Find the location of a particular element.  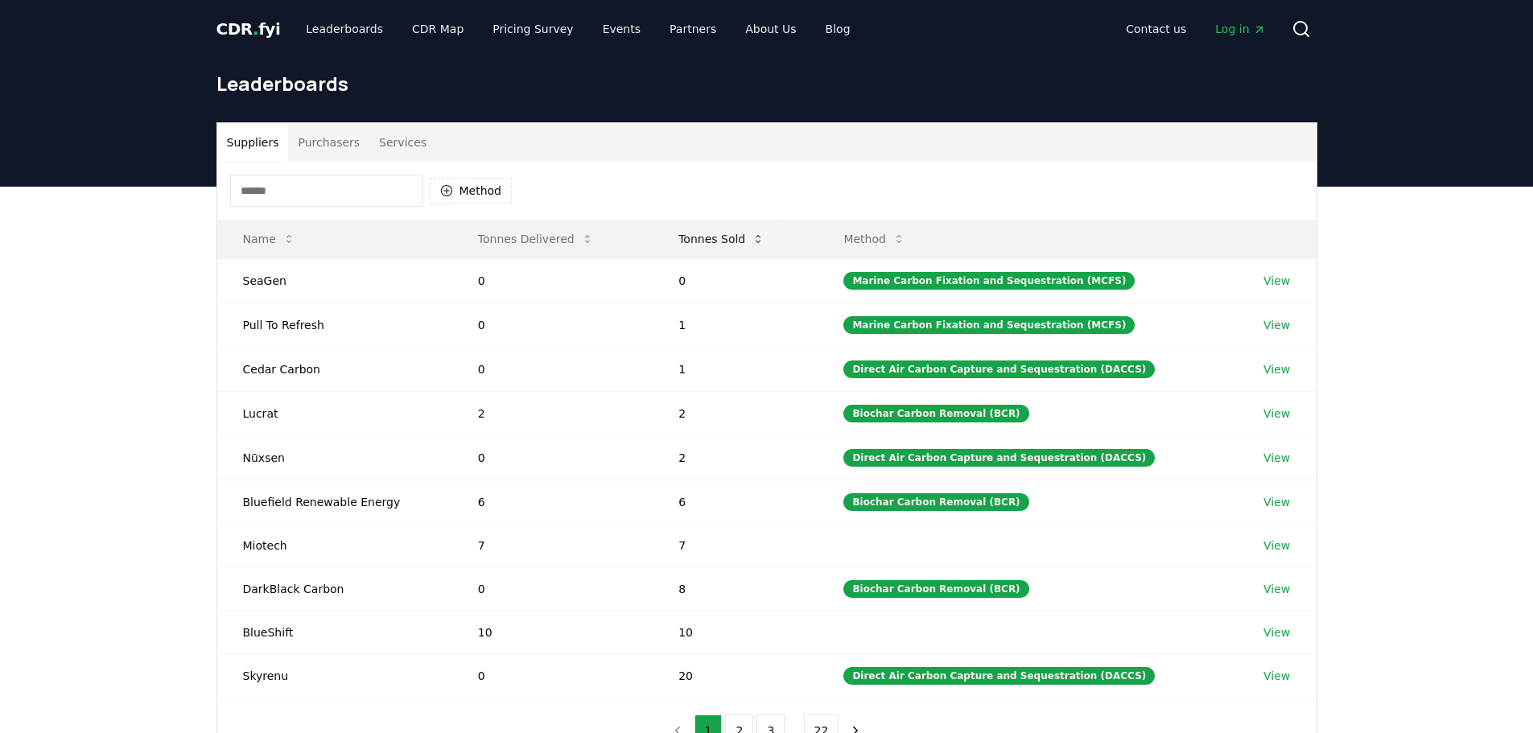

td: Miotech is located at coordinates (335, 545).